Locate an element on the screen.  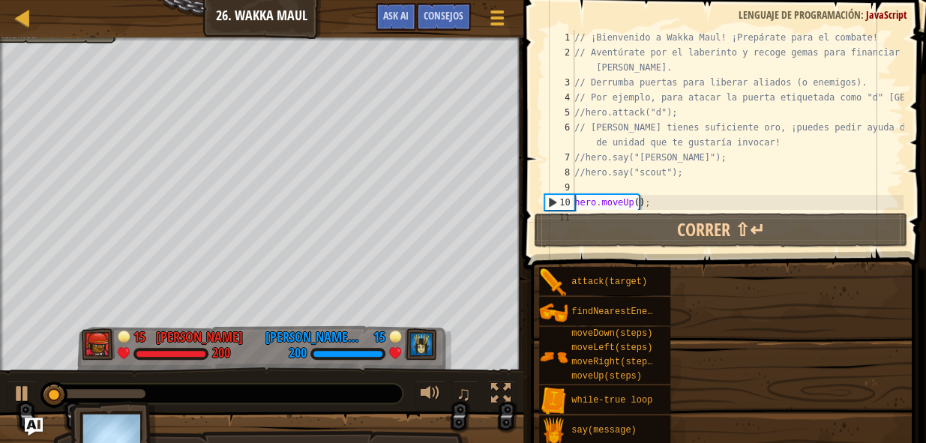
span: attack(target) is located at coordinates (609, 282).